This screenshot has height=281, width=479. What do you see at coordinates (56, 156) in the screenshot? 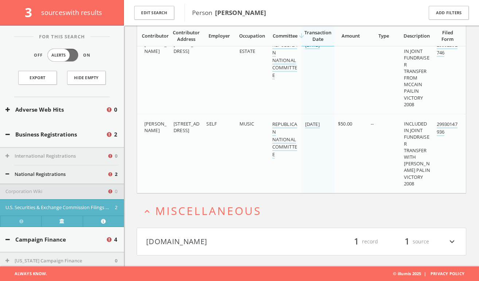
I see `button: International Registrations` at bounding box center [56, 156].